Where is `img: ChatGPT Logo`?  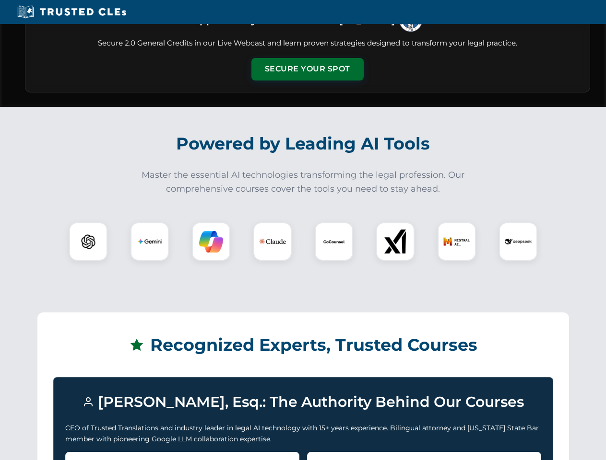
img: ChatGPT Logo is located at coordinates (88, 242).